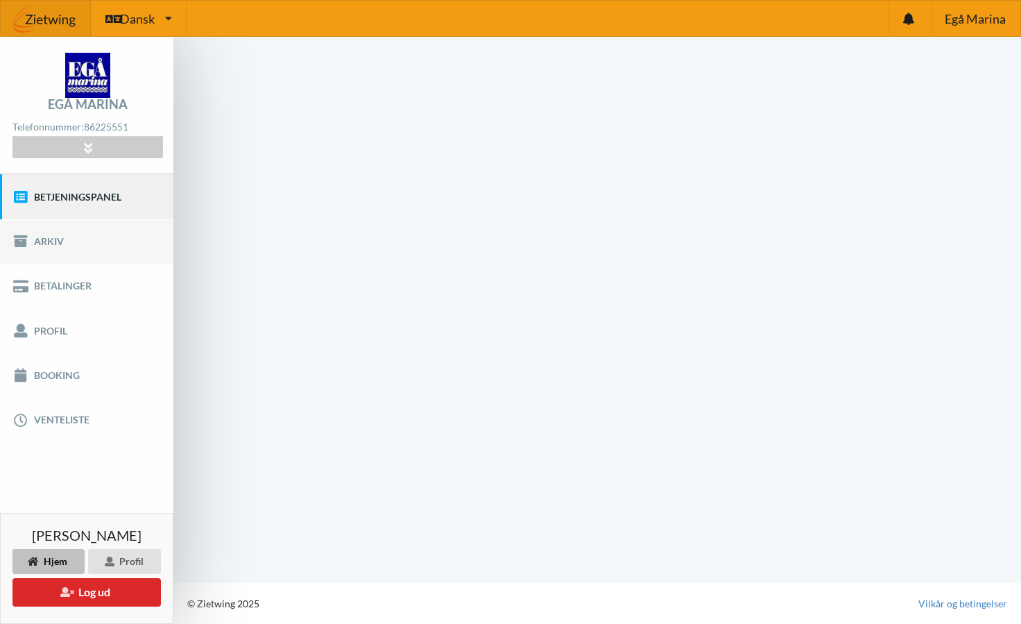 The width and height of the screenshot is (1021, 624). I want to click on span: Dansk, so click(137, 19).